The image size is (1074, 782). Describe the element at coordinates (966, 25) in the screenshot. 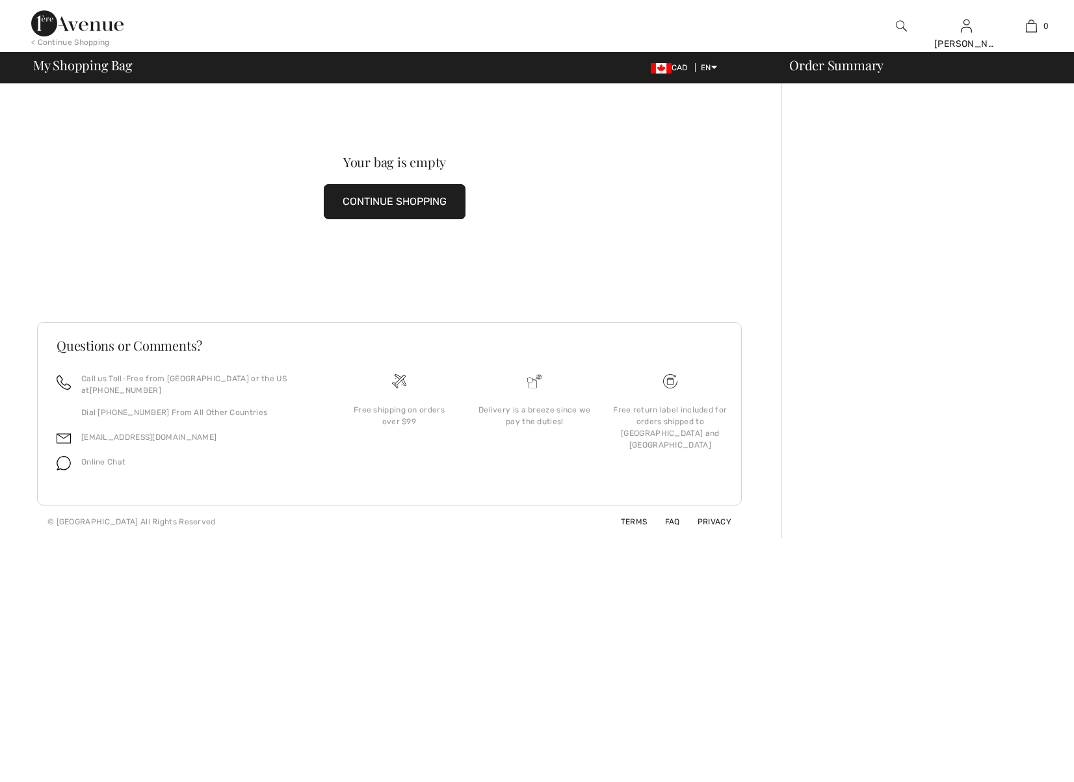

I see `a: Sign In` at that location.